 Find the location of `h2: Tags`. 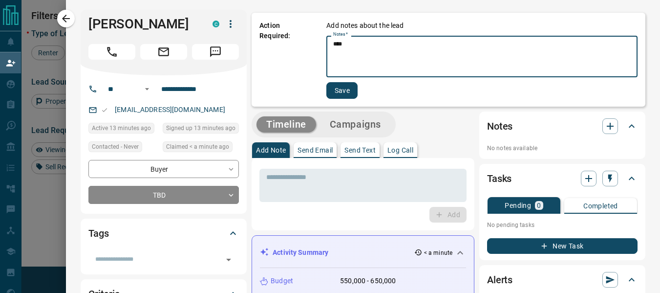

h2: Tags is located at coordinates (98, 233).